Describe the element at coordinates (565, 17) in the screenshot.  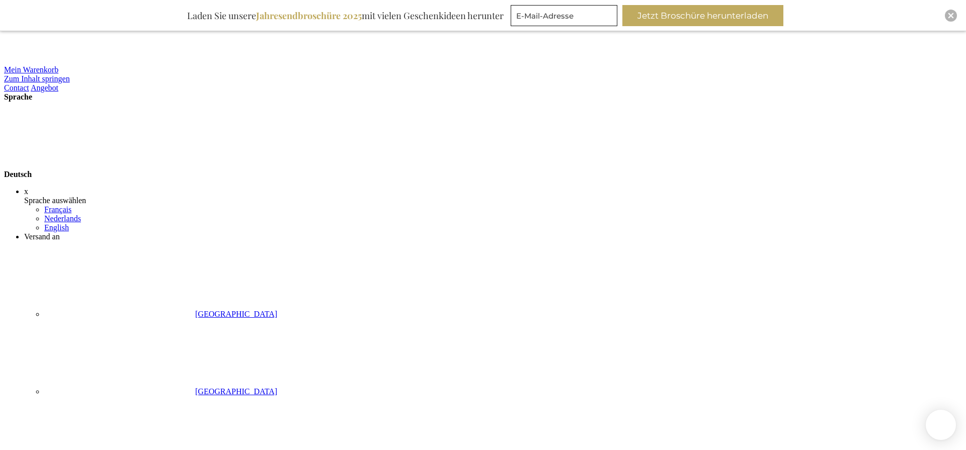
I see `form: marketing offers and promotions` at that location.